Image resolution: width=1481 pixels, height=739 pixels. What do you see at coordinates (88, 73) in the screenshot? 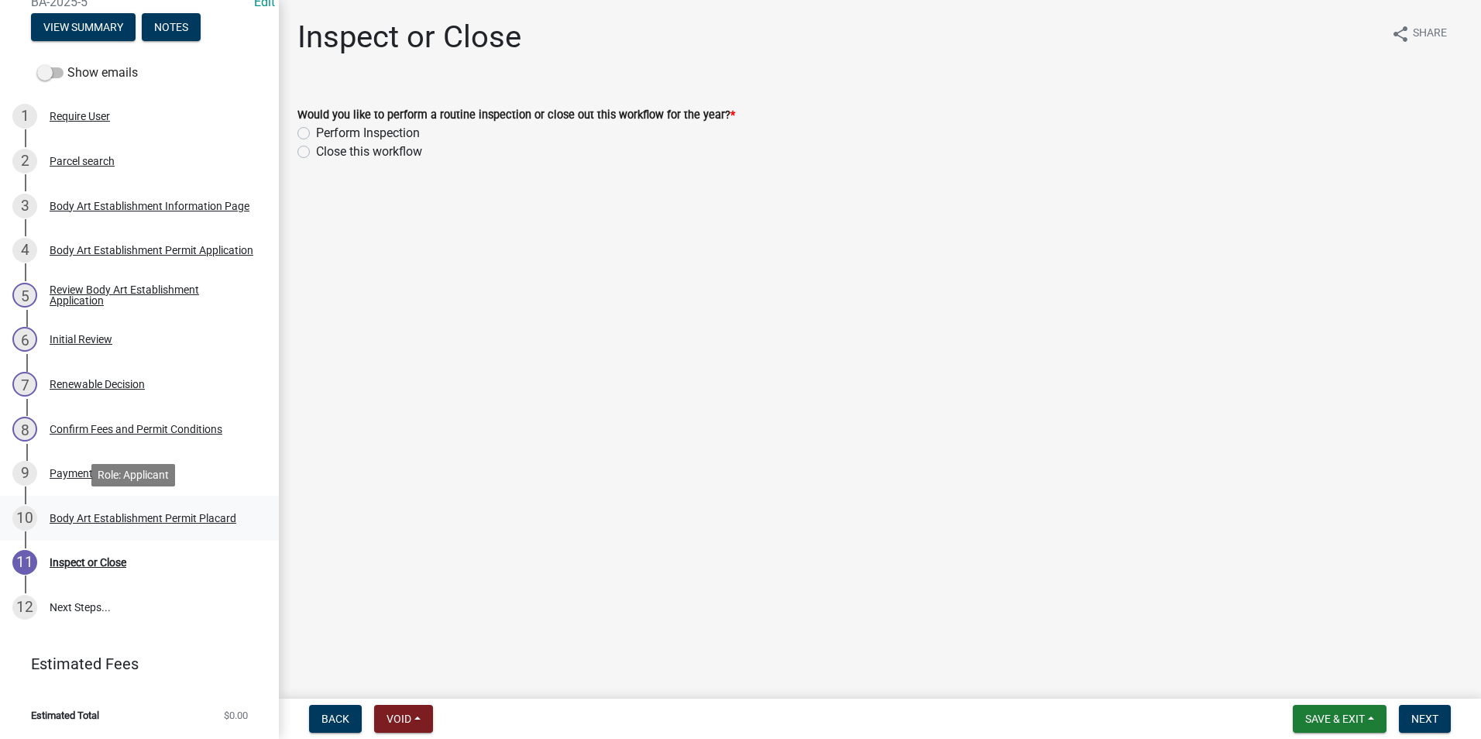
I see `label: Show emails` at bounding box center [88, 73].